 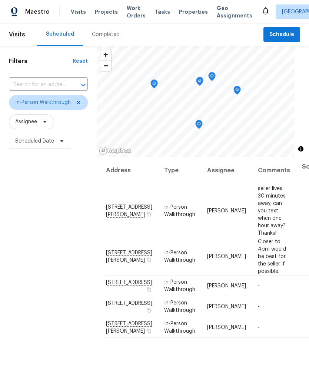 What do you see at coordinates (272, 256) in the screenshot?
I see `span: Closer to 4pm would be best for the seller if possible.` at bounding box center [272, 256].